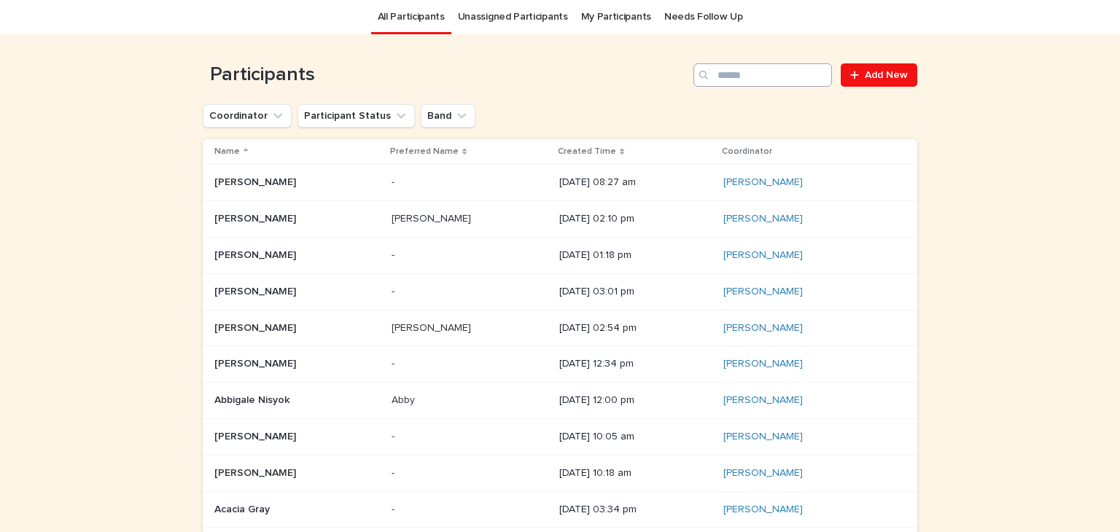 The width and height of the screenshot is (1120, 532). What do you see at coordinates (879, 75) in the screenshot?
I see `a: Add New` at bounding box center [879, 75].